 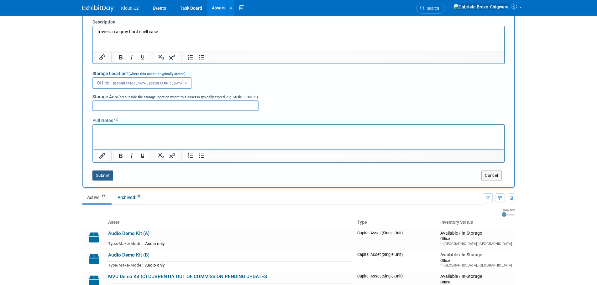 I want to click on label: Description, so click(x=104, y=22).